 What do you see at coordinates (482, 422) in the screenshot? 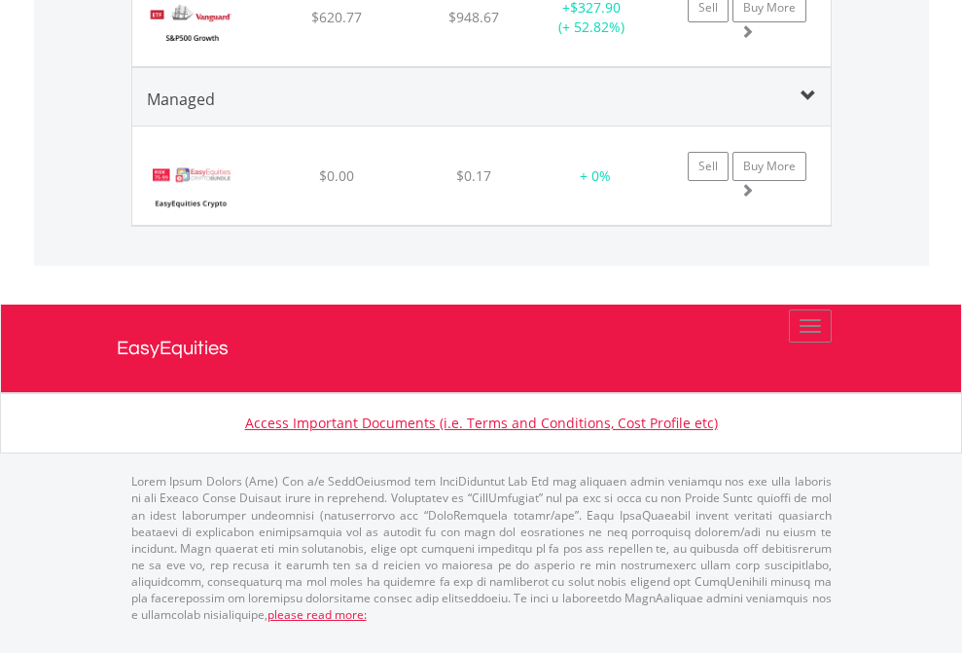
I see `a: Access Important Documents (i.e. Terms and Conditions, Cost Profile etc)` at bounding box center [482, 422].